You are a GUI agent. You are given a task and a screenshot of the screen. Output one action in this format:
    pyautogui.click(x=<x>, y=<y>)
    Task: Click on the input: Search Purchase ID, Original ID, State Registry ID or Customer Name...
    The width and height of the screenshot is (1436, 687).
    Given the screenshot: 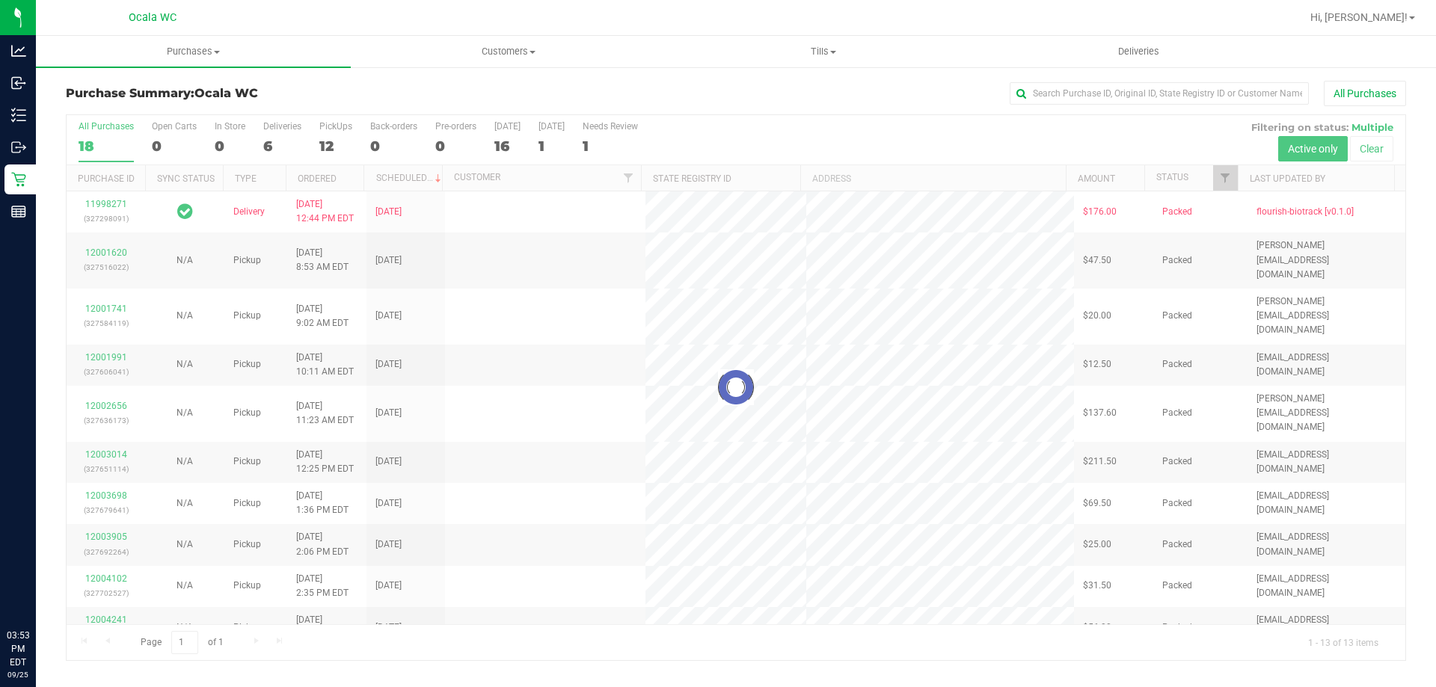 What is the action you would take?
    pyautogui.click(x=1159, y=93)
    